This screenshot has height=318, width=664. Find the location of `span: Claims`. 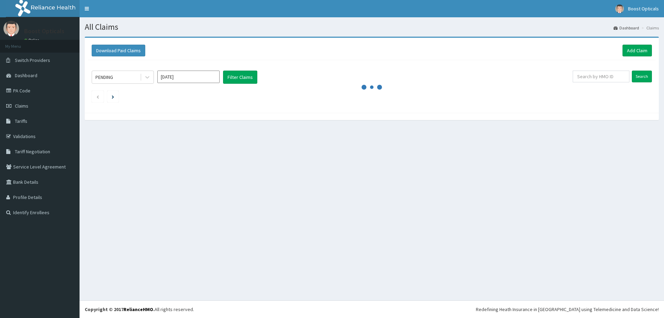

span: Claims is located at coordinates (21, 106).